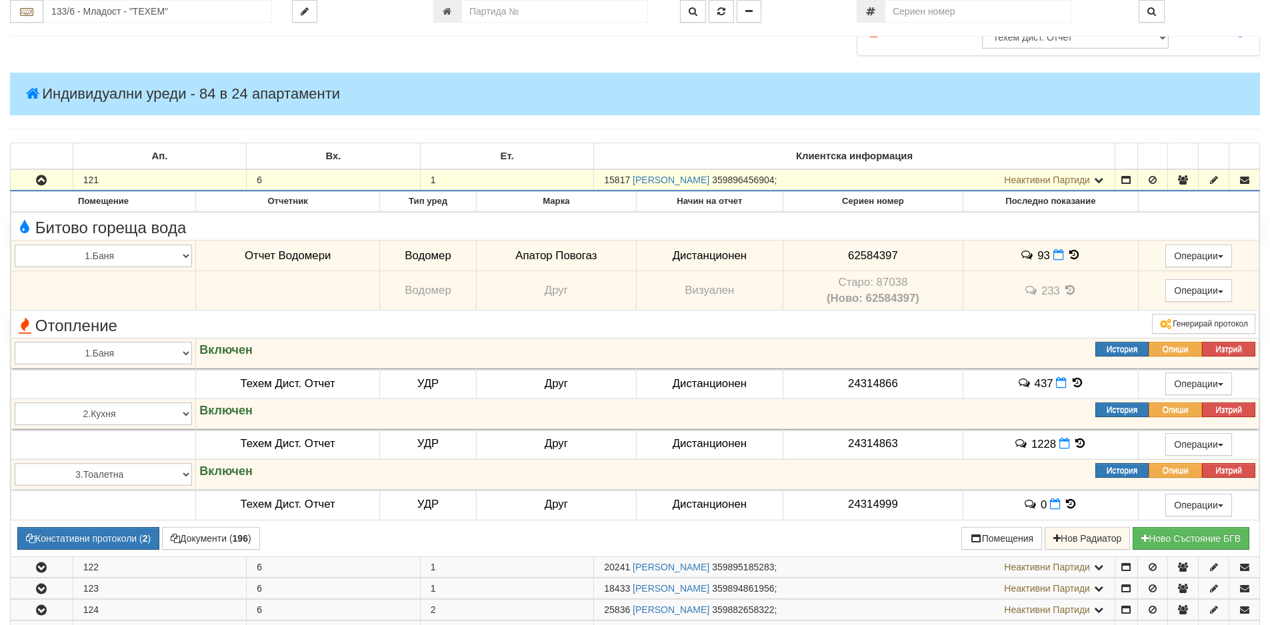 The height and width of the screenshot is (625, 1270). What do you see at coordinates (873, 201) in the screenshot?
I see `th: Сериен номер` at bounding box center [873, 201].